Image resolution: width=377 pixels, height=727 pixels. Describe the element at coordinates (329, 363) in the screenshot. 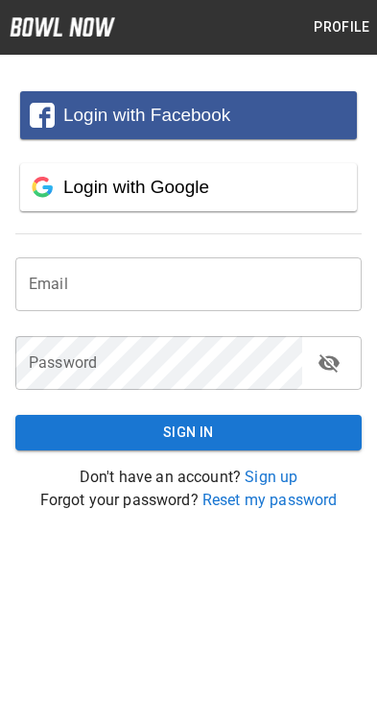

I see `button: toggle password visibility` at that location.